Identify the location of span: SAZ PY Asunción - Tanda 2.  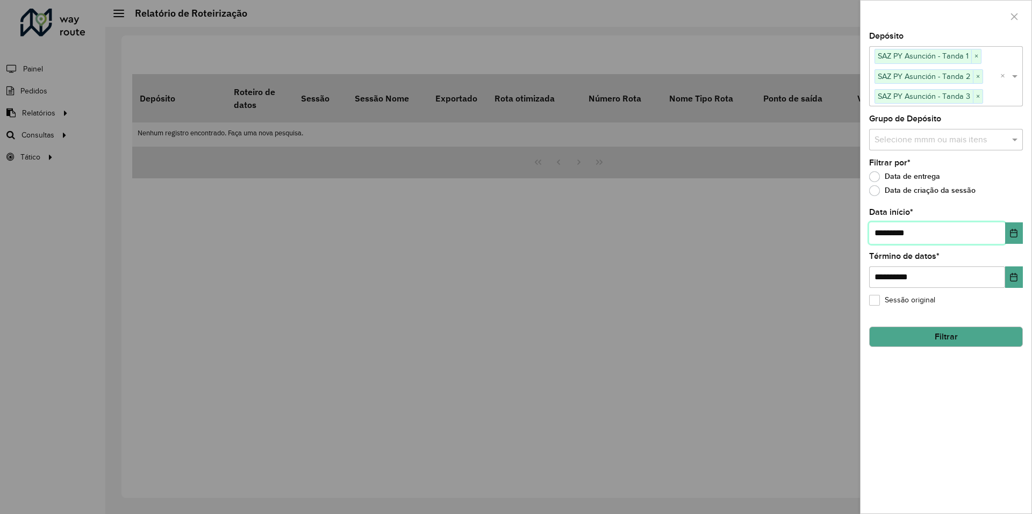
(924, 76).